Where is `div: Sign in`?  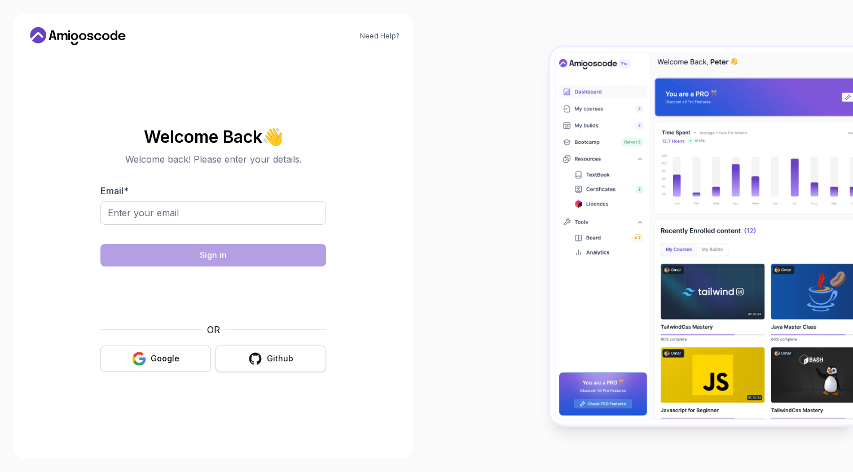 div: Sign in is located at coordinates (213, 255).